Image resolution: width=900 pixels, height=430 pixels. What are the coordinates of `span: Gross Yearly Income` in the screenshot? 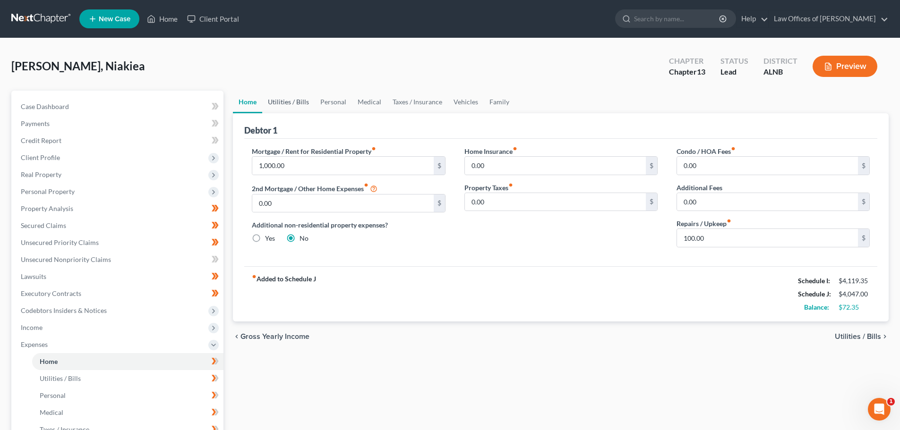 It's located at (275, 337).